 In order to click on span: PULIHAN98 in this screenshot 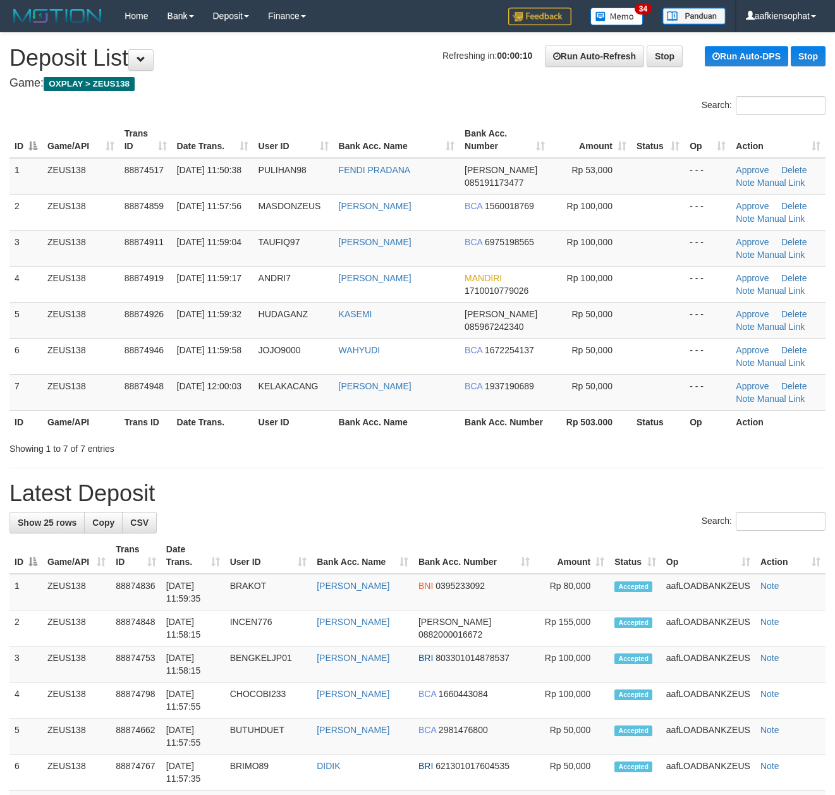, I will do `click(283, 170)`.